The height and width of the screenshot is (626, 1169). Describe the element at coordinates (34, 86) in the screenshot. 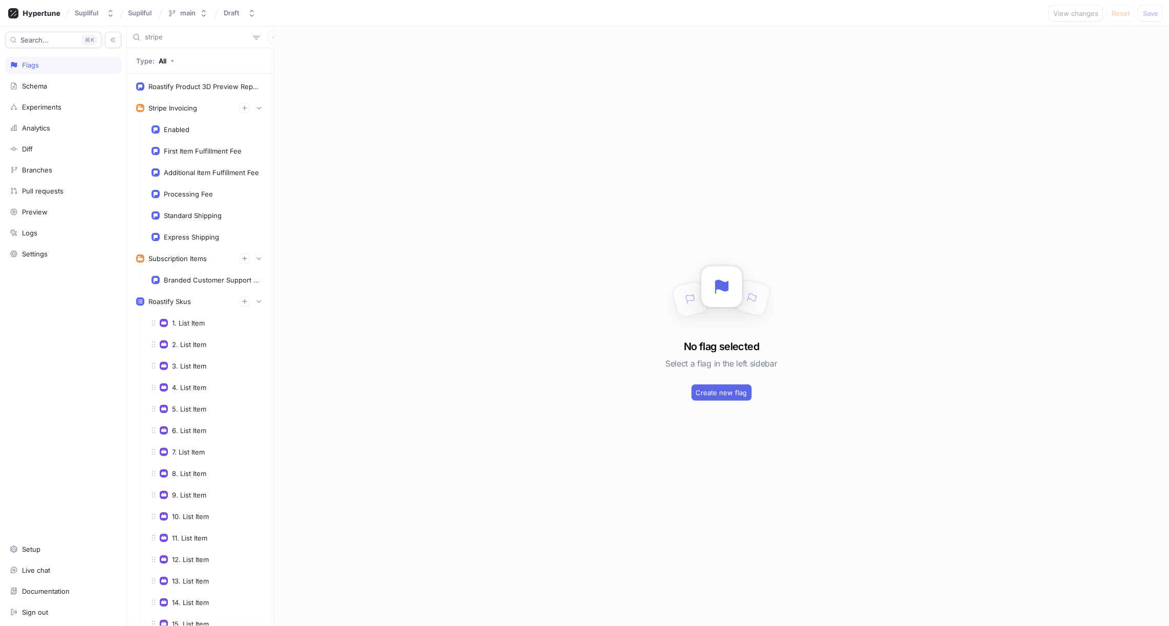

I see `div: Schema` at that location.